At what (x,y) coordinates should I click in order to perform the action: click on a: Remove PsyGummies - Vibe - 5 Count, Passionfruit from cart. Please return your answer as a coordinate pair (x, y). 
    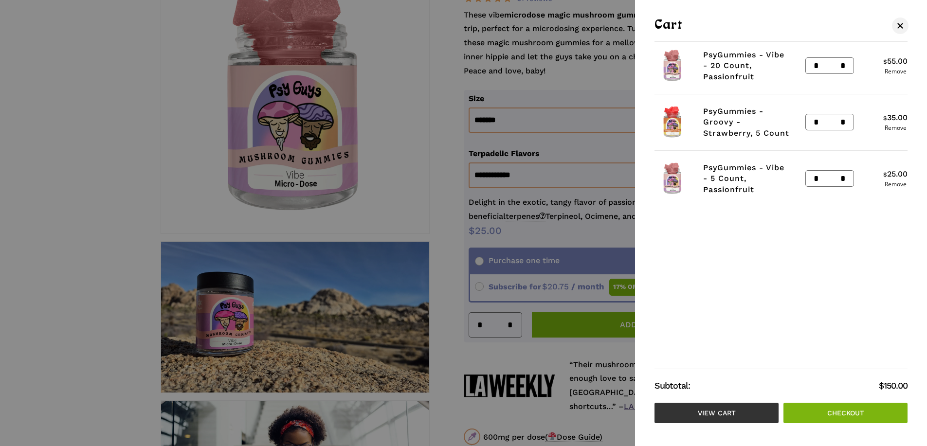
    Looking at the image, I should click on (896, 185).